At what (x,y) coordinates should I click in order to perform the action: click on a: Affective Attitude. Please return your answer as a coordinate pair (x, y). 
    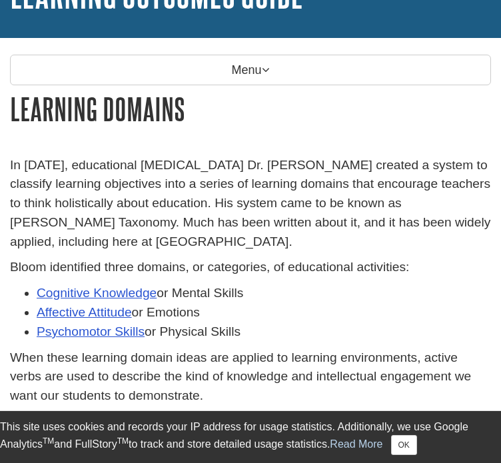
    Looking at the image, I should click on (84, 312).